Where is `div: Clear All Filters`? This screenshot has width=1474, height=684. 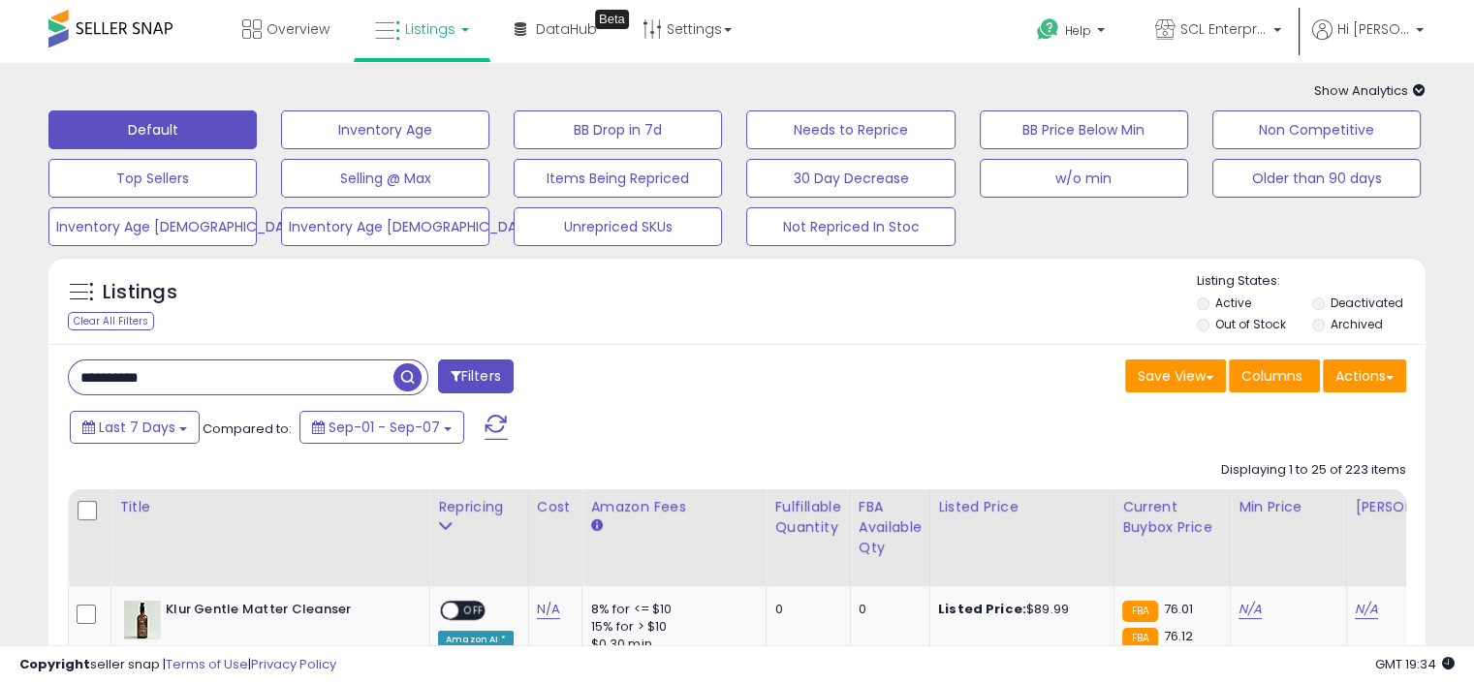
div: Clear All Filters is located at coordinates (110, 321).